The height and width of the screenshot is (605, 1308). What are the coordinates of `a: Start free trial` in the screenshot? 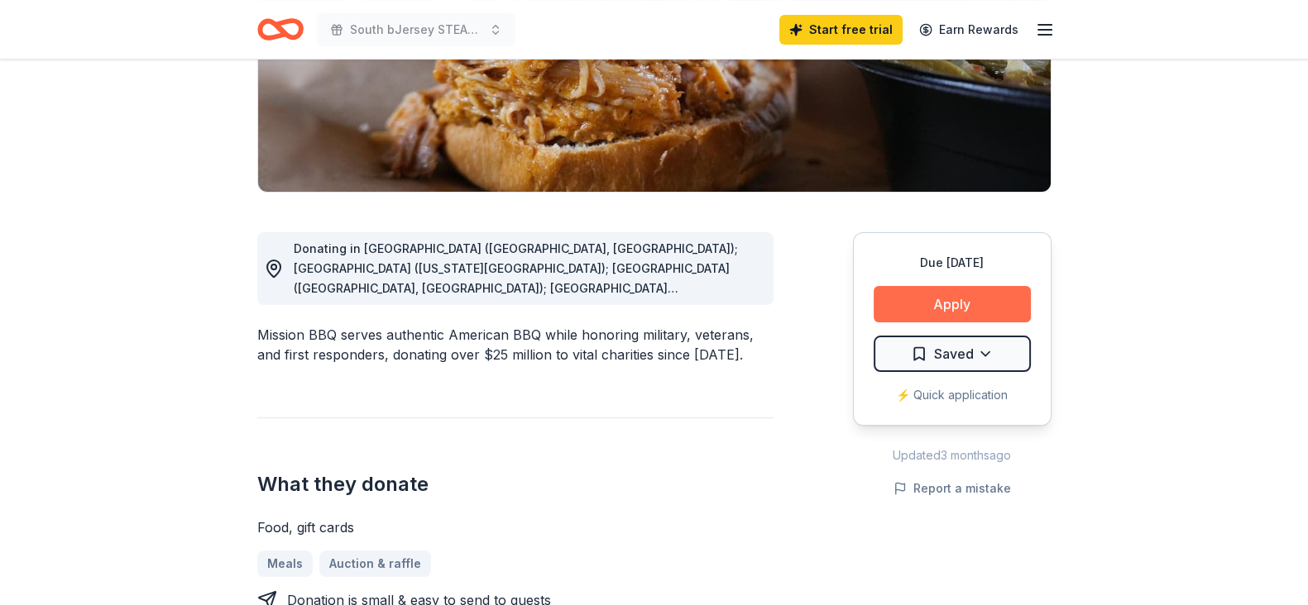 It's located at (840, 30).